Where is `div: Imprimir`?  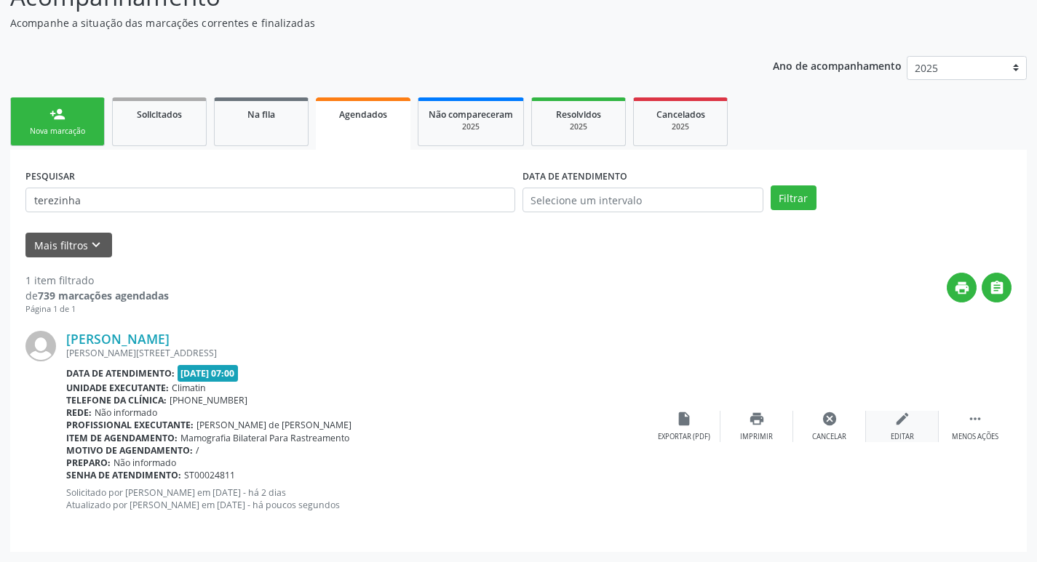
div: Imprimir is located at coordinates (756, 437).